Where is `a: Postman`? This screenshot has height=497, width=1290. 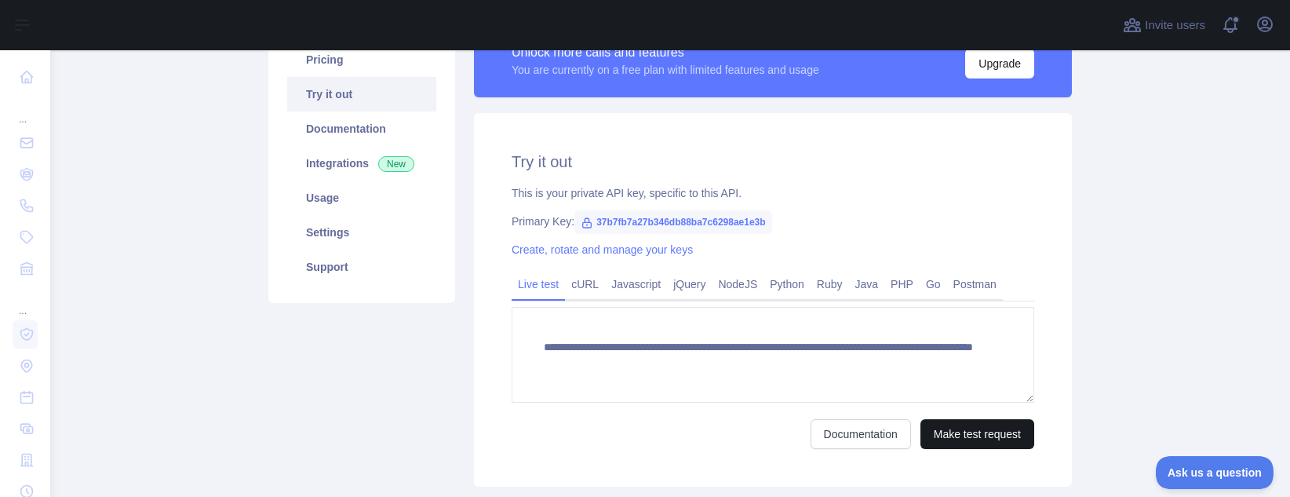
a: Postman is located at coordinates (974, 284).